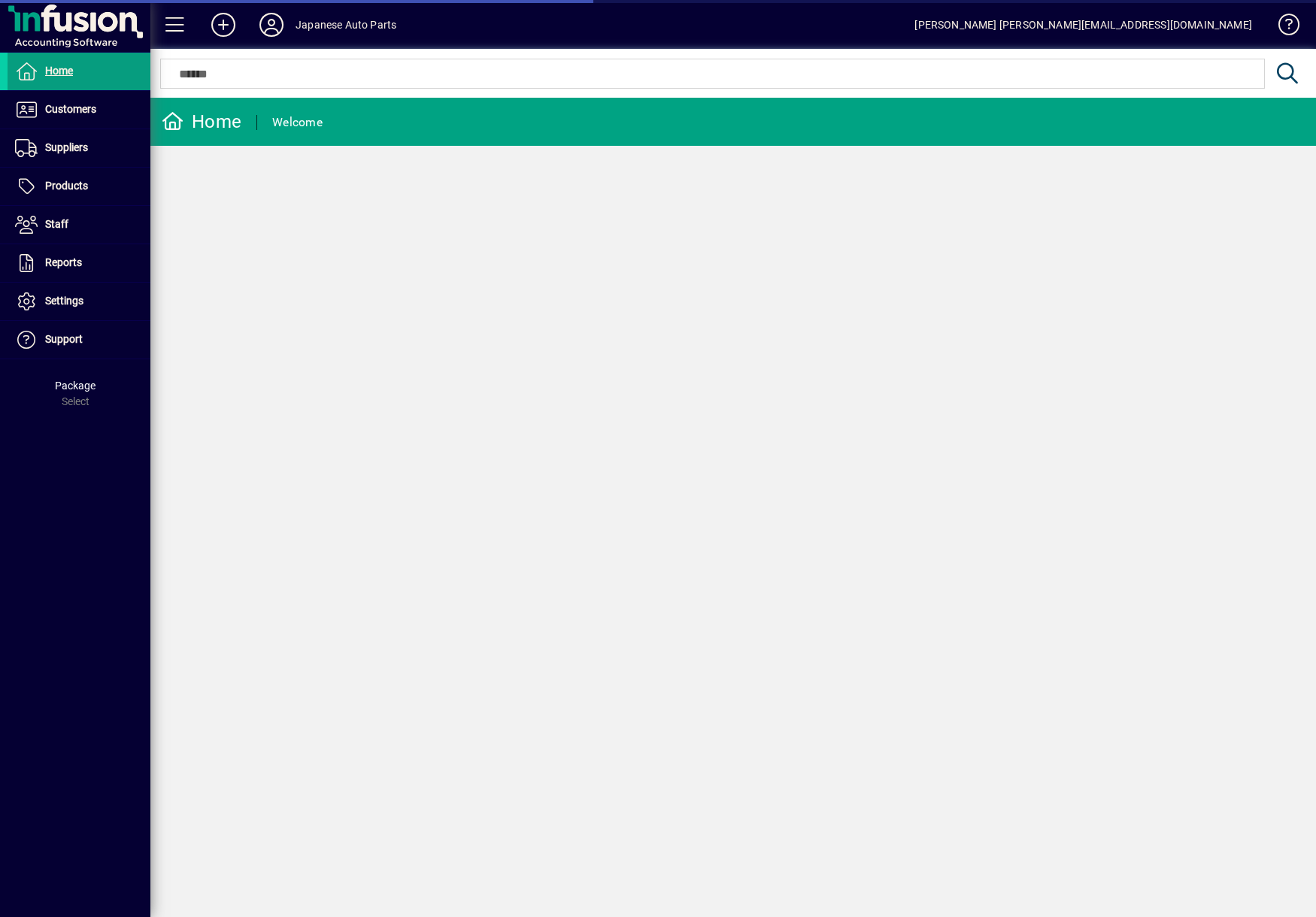 Image resolution: width=1316 pixels, height=917 pixels. What do you see at coordinates (79, 110) in the screenshot?
I see `a: Customers` at bounding box center [79, 110].